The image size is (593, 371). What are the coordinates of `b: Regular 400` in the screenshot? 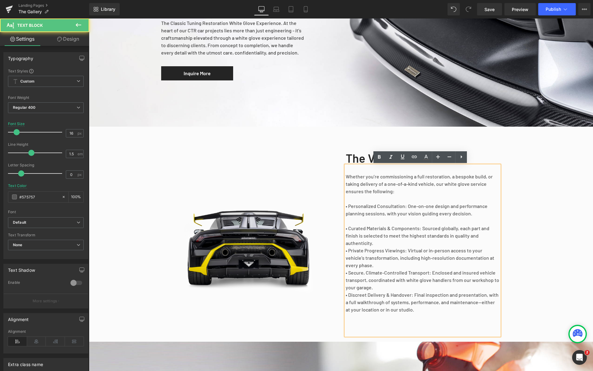 It's located at (24, 107).